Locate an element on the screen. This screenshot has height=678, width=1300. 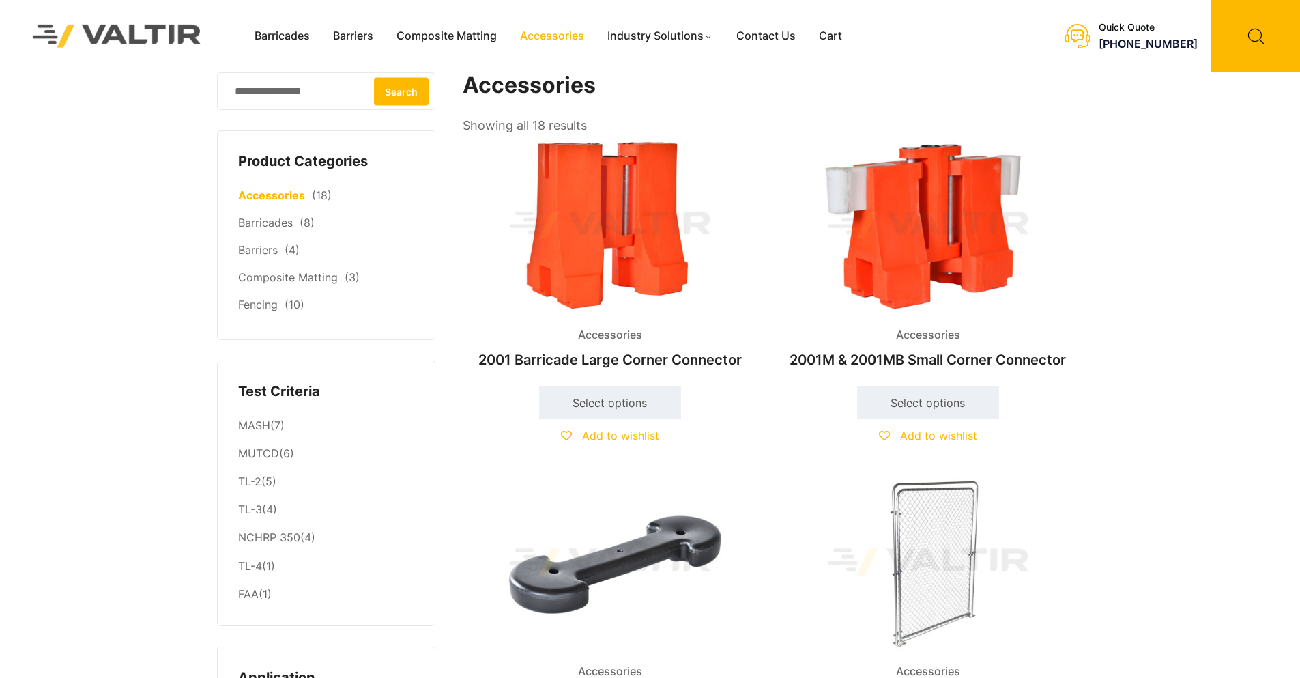
li: (7) is located at coordinates (326, 425).